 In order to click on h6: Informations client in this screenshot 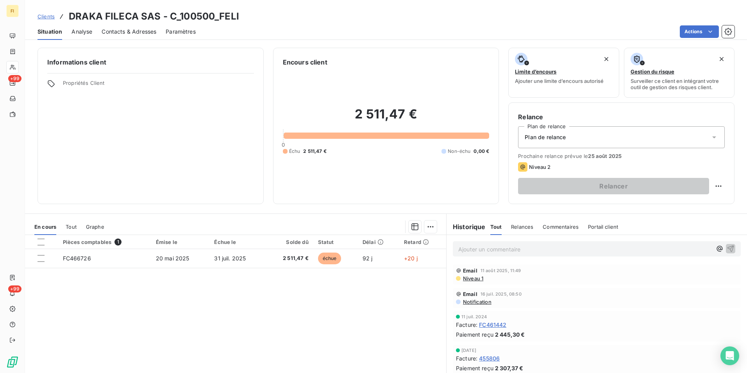, I will do `click(150, 62)`.